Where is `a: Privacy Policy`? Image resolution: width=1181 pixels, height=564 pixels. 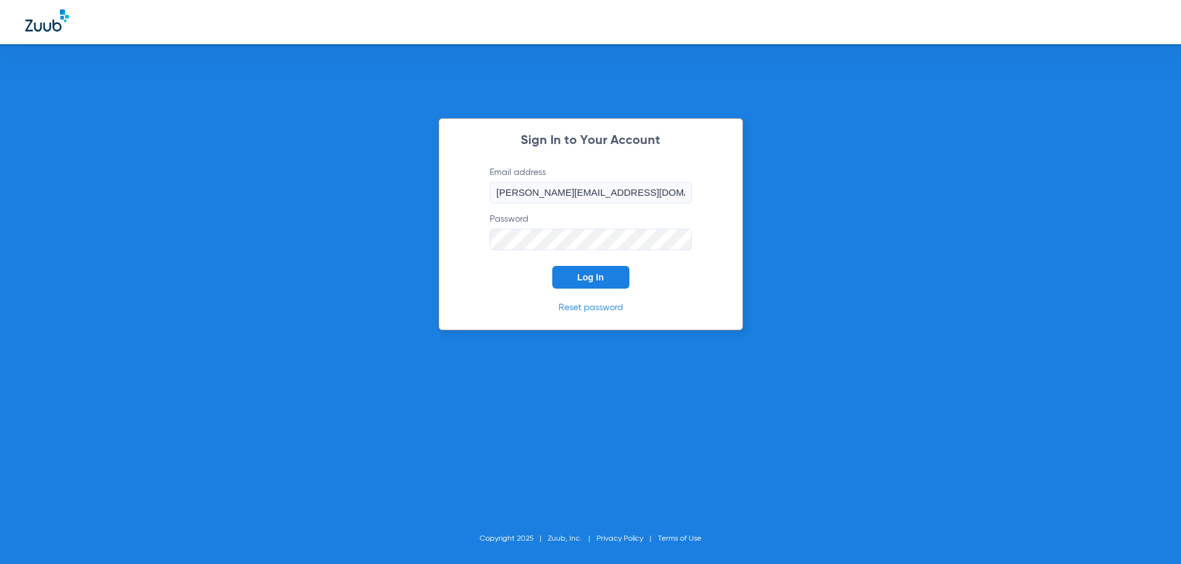
a: Privacy Policy is located at coordinates (620, 539).